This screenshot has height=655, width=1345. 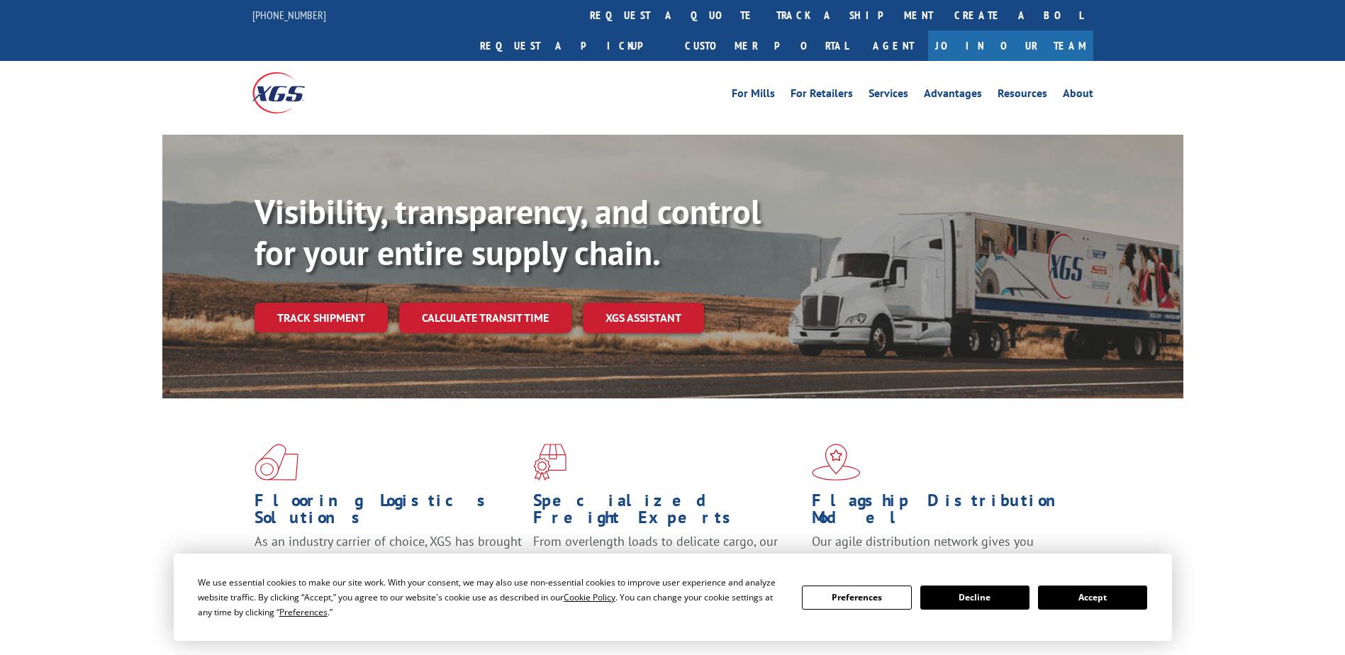 I want to click on a: For Retailers, so click(x=822, y=96).